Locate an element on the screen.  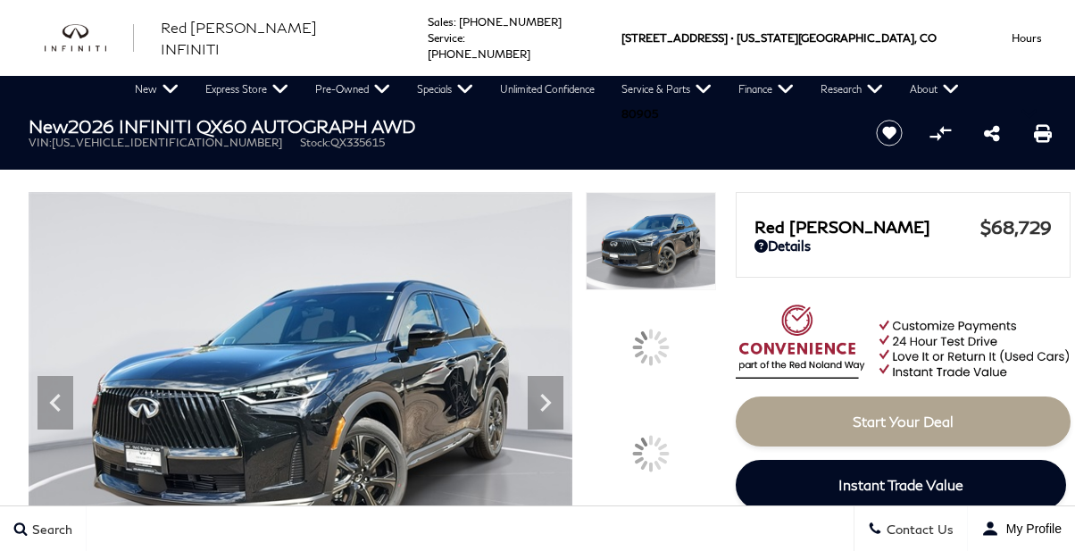
a: Instant Trade Value is located at coordinates (901, 485).